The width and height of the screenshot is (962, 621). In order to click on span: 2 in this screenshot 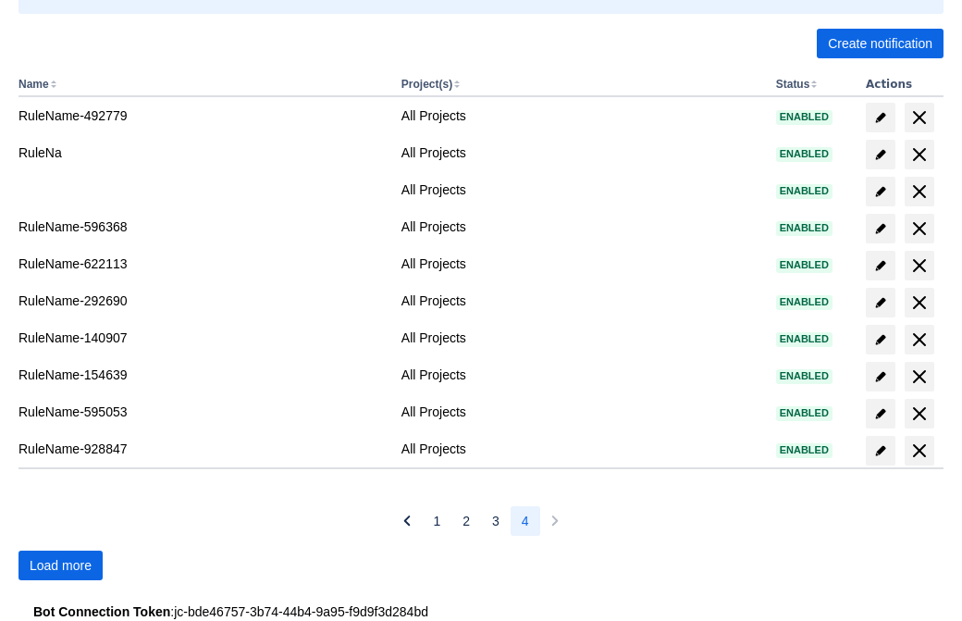, I will do `click(466, 521)`.